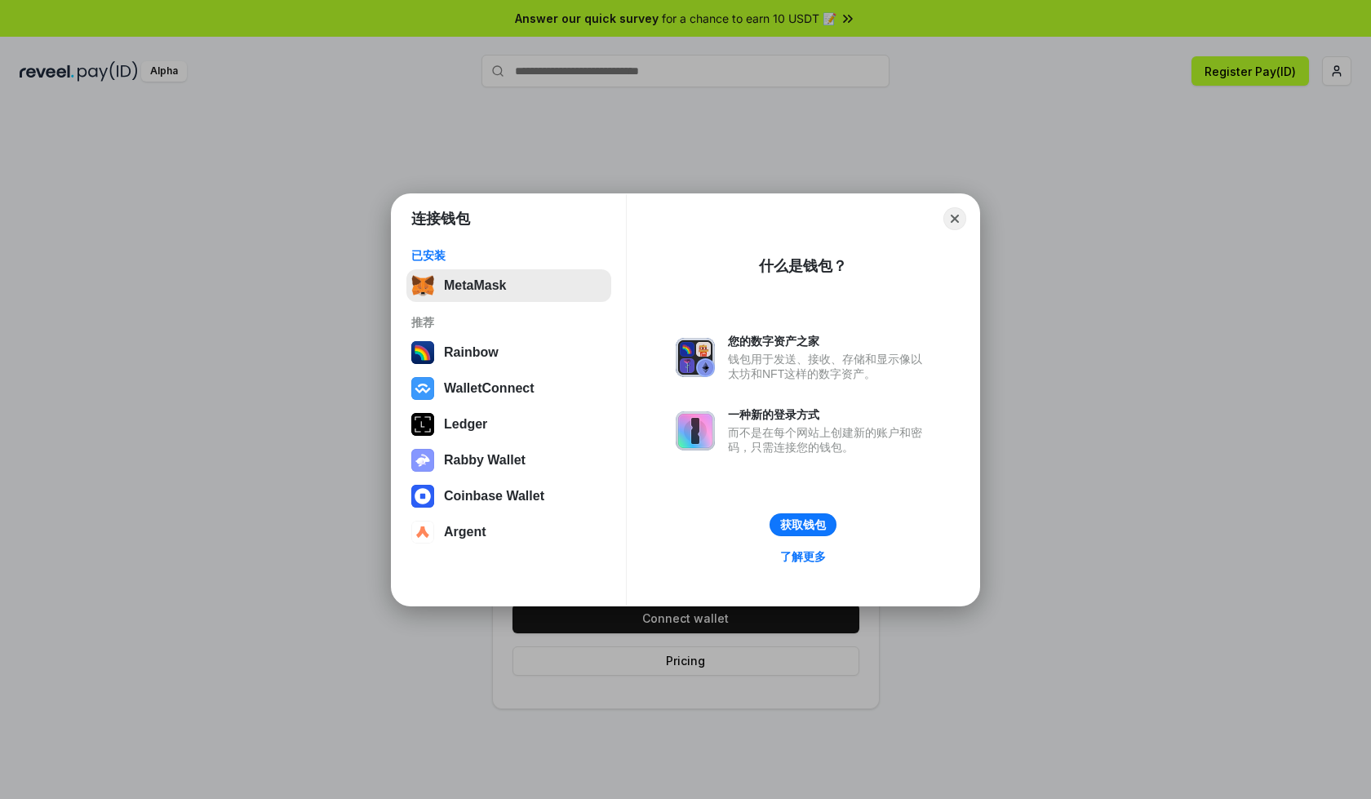 The width and height of the screenshot is (1371, 799). Describe the element at coordinates (955, 219) in the screenshot. I see `button: Close` at that location.